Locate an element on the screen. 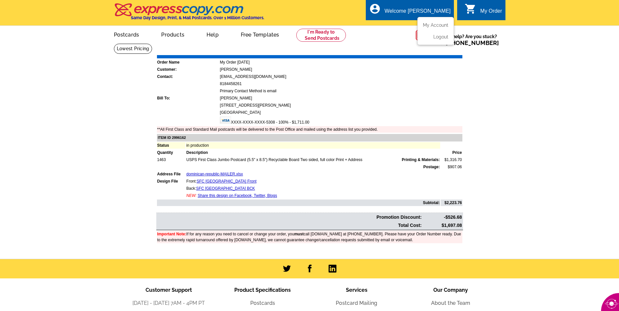 The image size is (619, 311). a: dominican-republic-MAILER.xlsx is located at coordinates (214, 174).